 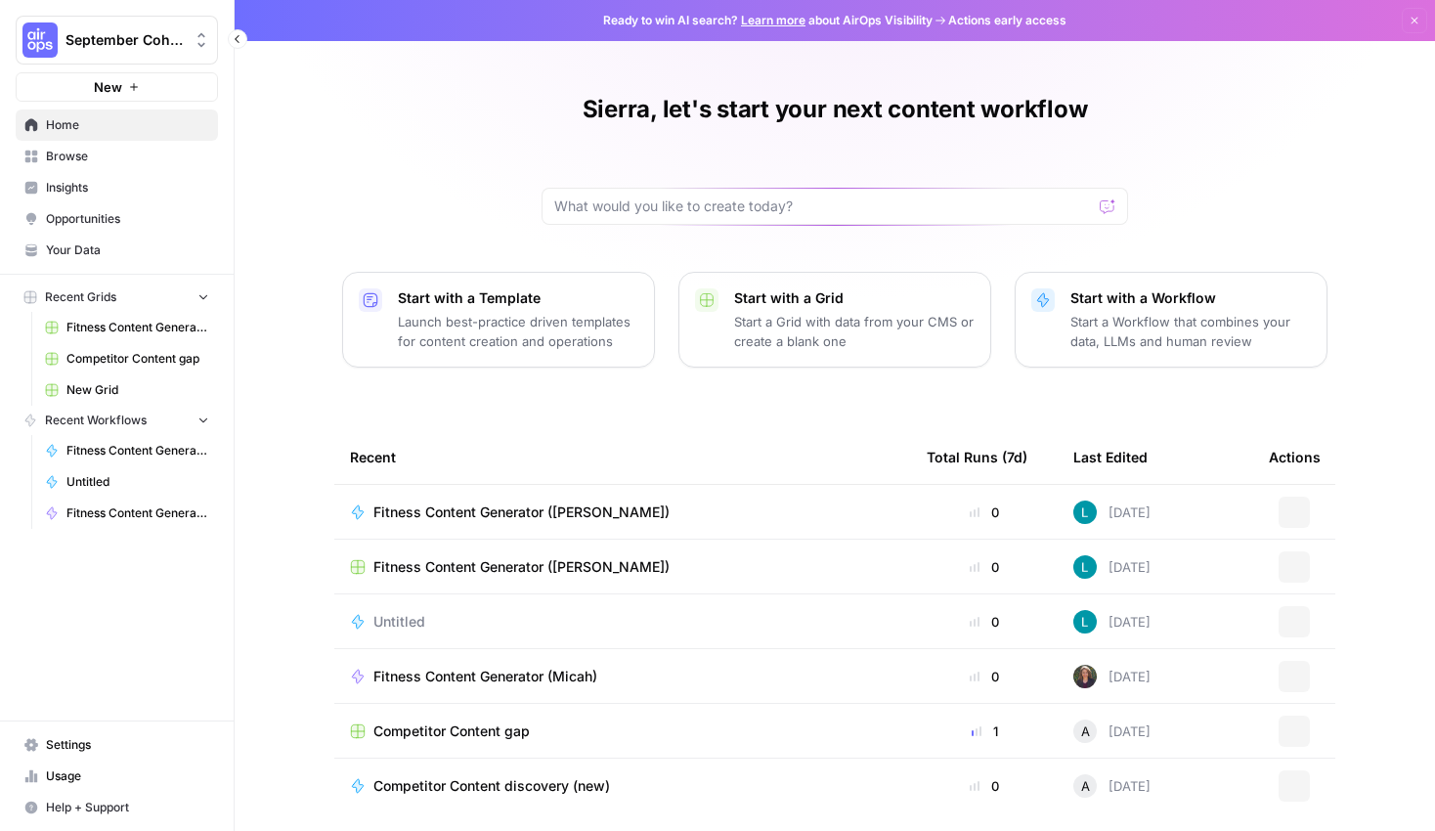 What do you see at coordinates (116, 807) in the screenshot?
I see `button: Help + Support` at bounding box center [116, 807].